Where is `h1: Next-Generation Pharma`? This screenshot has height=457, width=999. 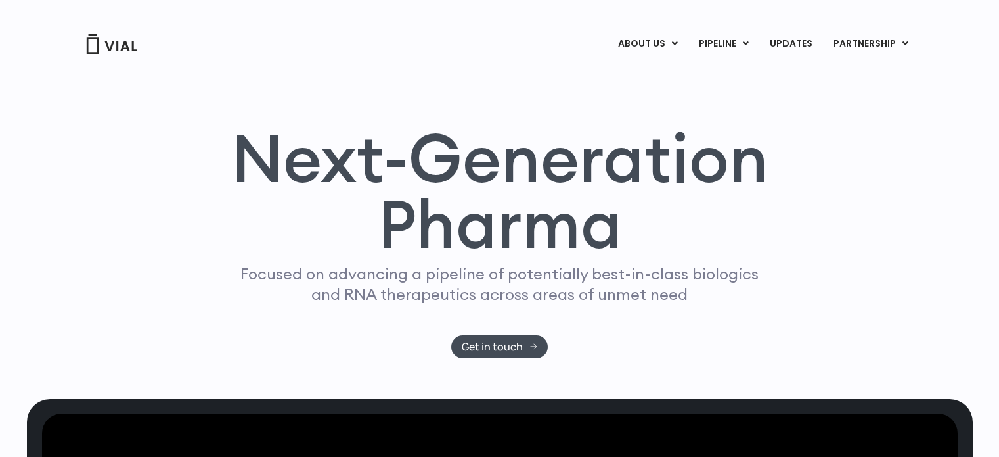 h1: Next-Generation Pharma is located at coordinates (500, 191).